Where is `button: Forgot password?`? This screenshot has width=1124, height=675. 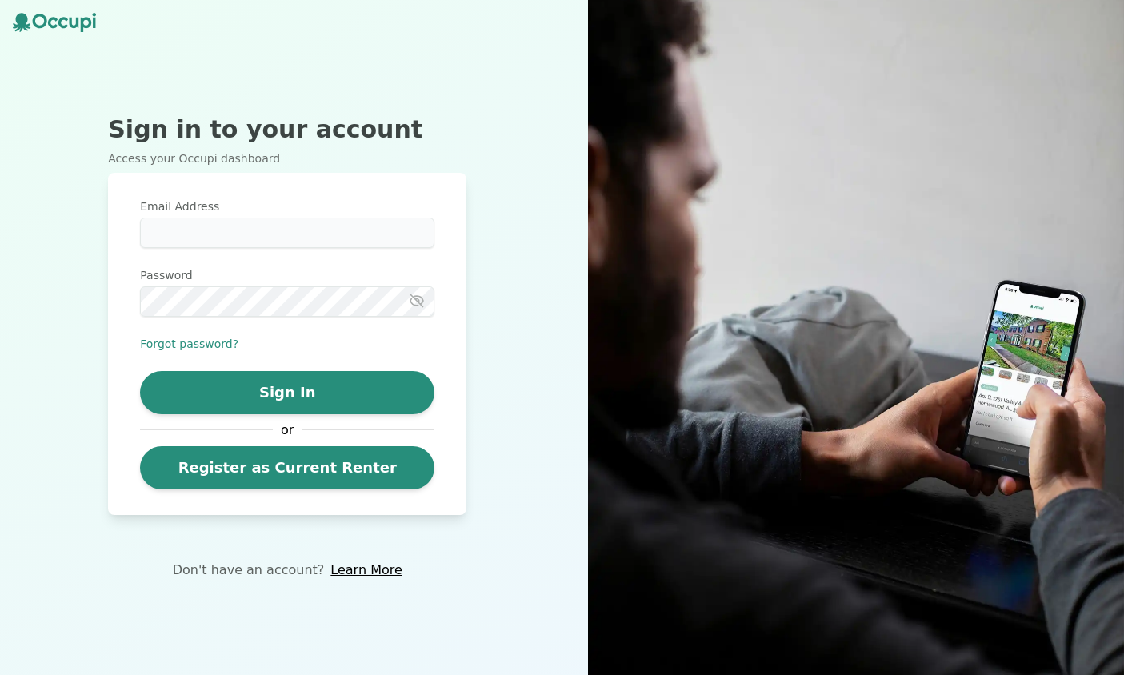 button: Forgot password? is located at coordinates (189, 344).